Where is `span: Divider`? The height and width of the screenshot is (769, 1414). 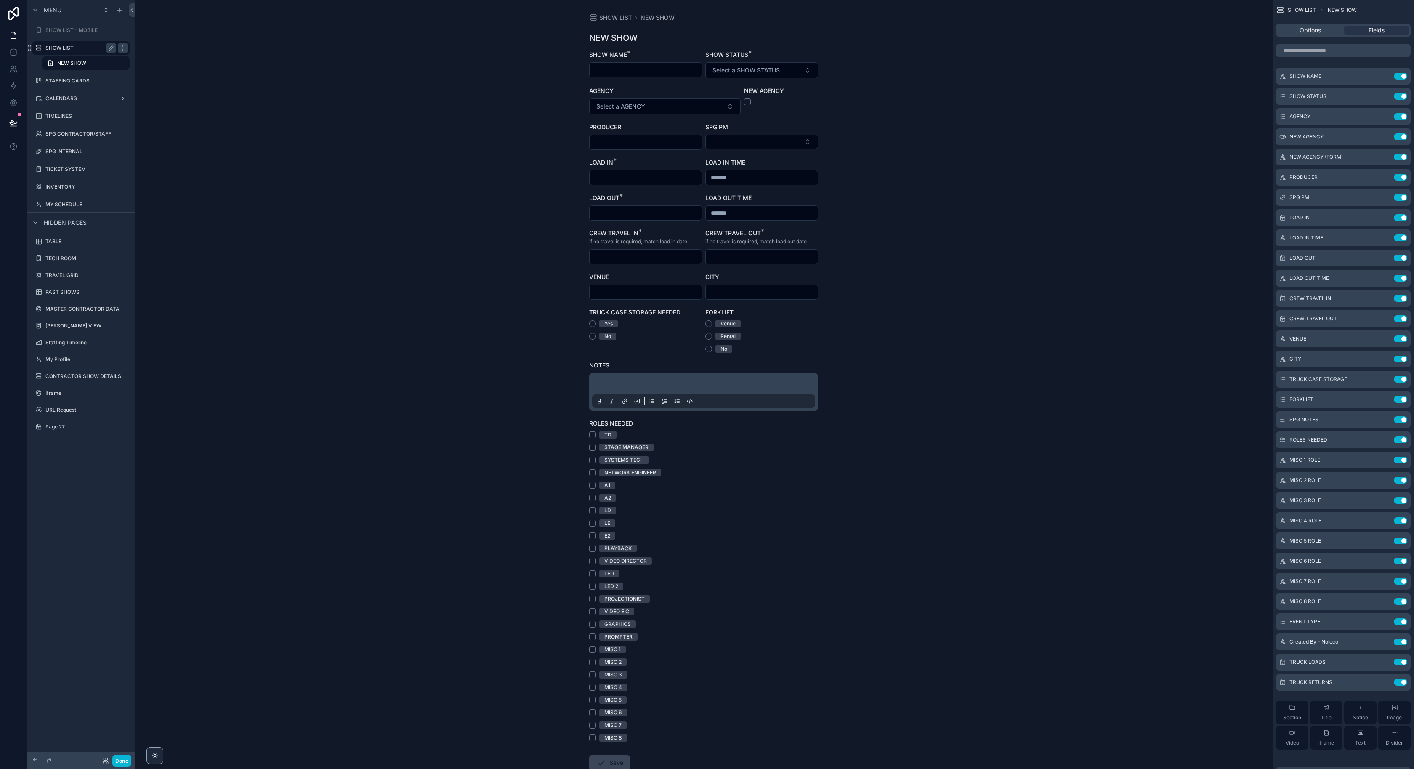 span: Divider is located at coordinates (1395, 743).